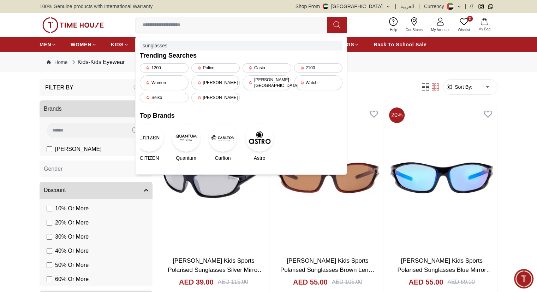  I want to click on div: Watch, so click(319, 83).